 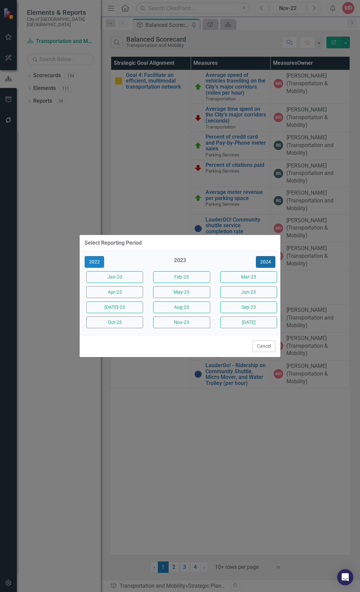 What do you see at coordinates (180, 262) in the screenshot?
I see `div: 2023` at bounding box center [180, 262].